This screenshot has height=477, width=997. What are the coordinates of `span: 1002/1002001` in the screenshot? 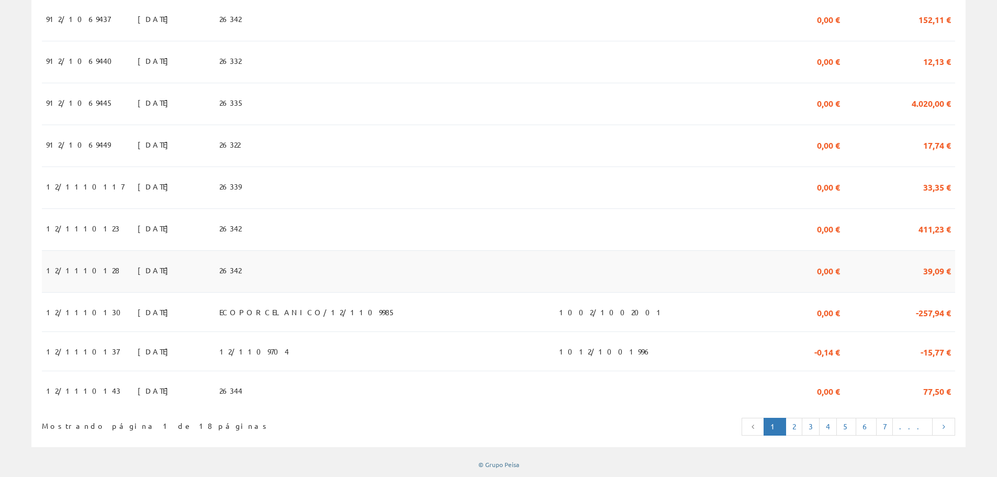 It's located at (612, 312).